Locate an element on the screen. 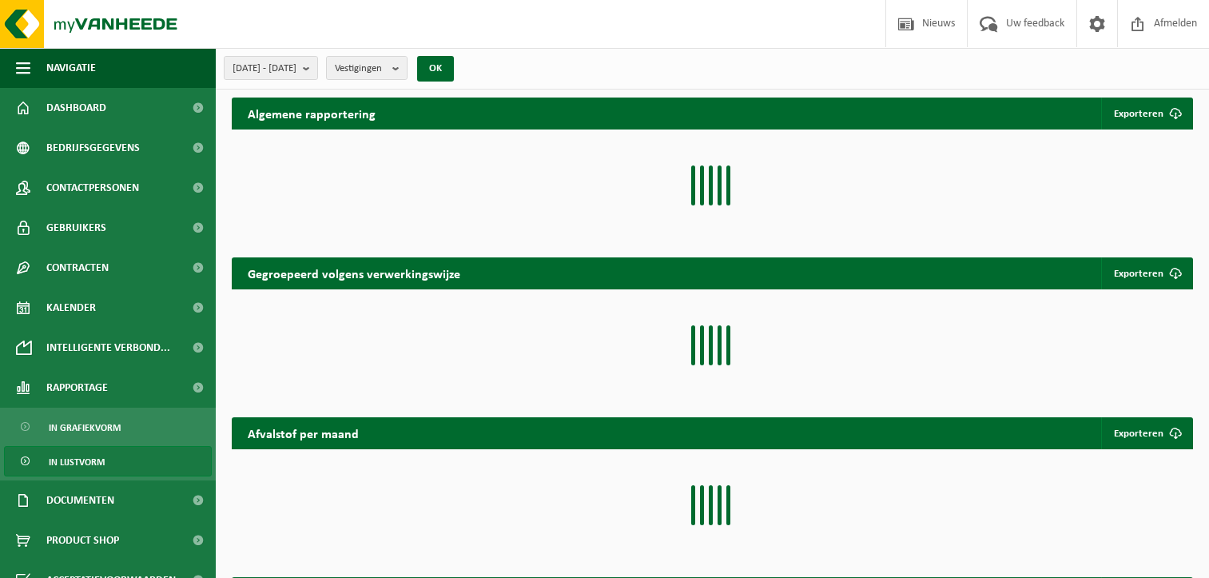 The image size is (1209, 578). span: Gebruikers is located at coordinates (76, 228).